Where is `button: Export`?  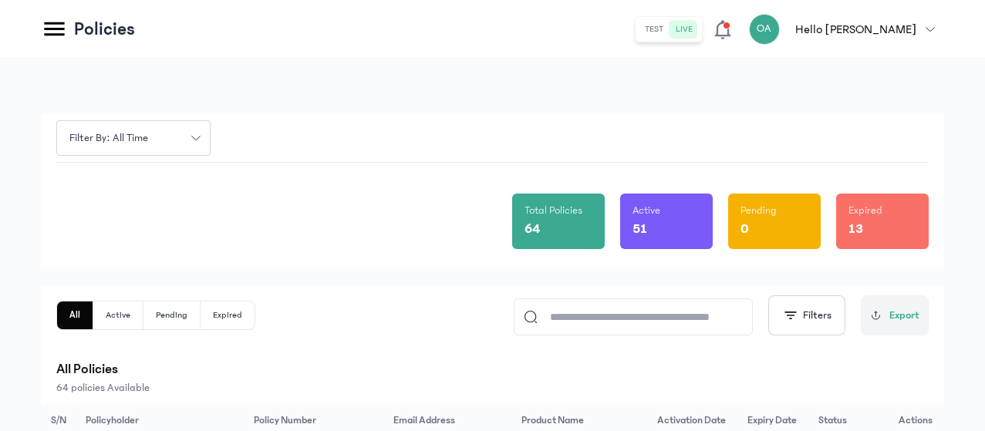 button: Export is located at coordinates (895, 316).